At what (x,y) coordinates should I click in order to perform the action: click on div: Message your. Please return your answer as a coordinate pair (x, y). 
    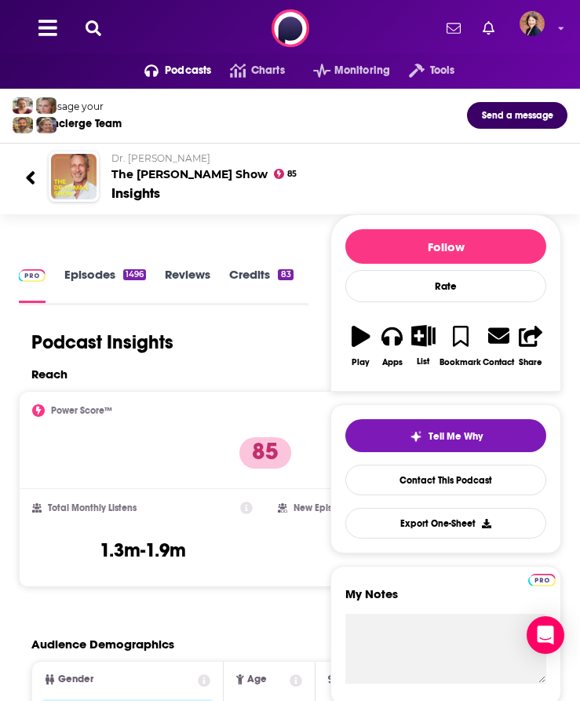
    Looking at the image, I should click on (80, 106).